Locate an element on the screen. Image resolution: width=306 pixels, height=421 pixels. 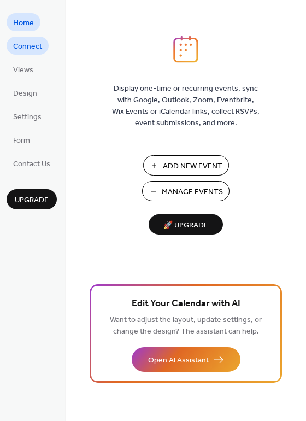
button: Upgrade is located at coordinates (32, 199).